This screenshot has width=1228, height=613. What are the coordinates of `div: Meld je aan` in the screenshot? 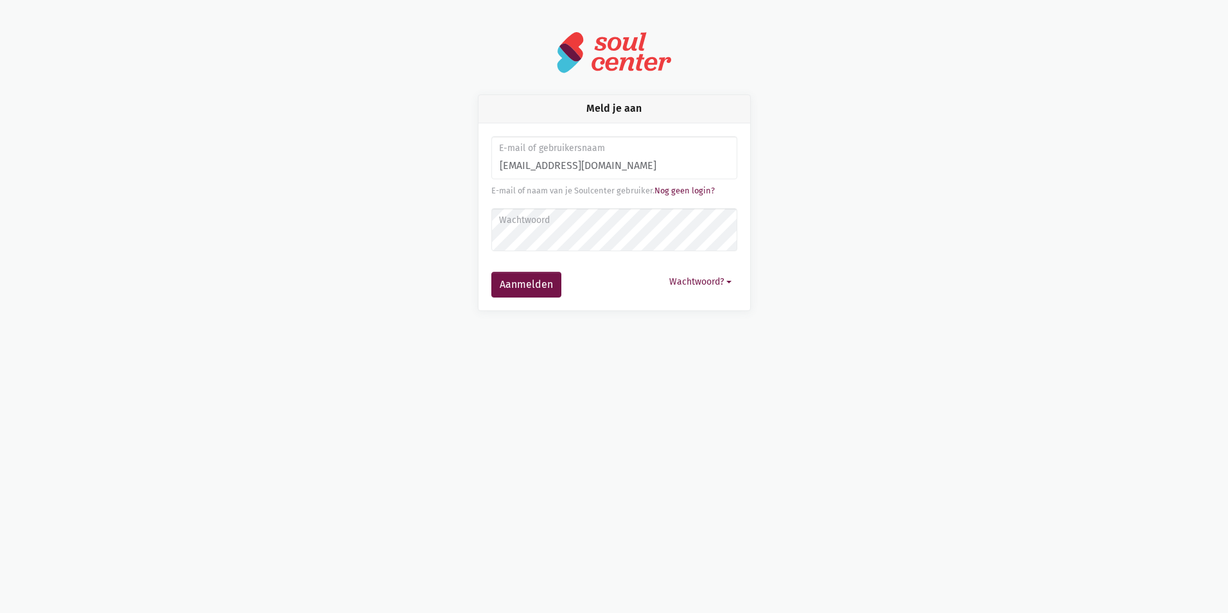 It's located at (614, 109).